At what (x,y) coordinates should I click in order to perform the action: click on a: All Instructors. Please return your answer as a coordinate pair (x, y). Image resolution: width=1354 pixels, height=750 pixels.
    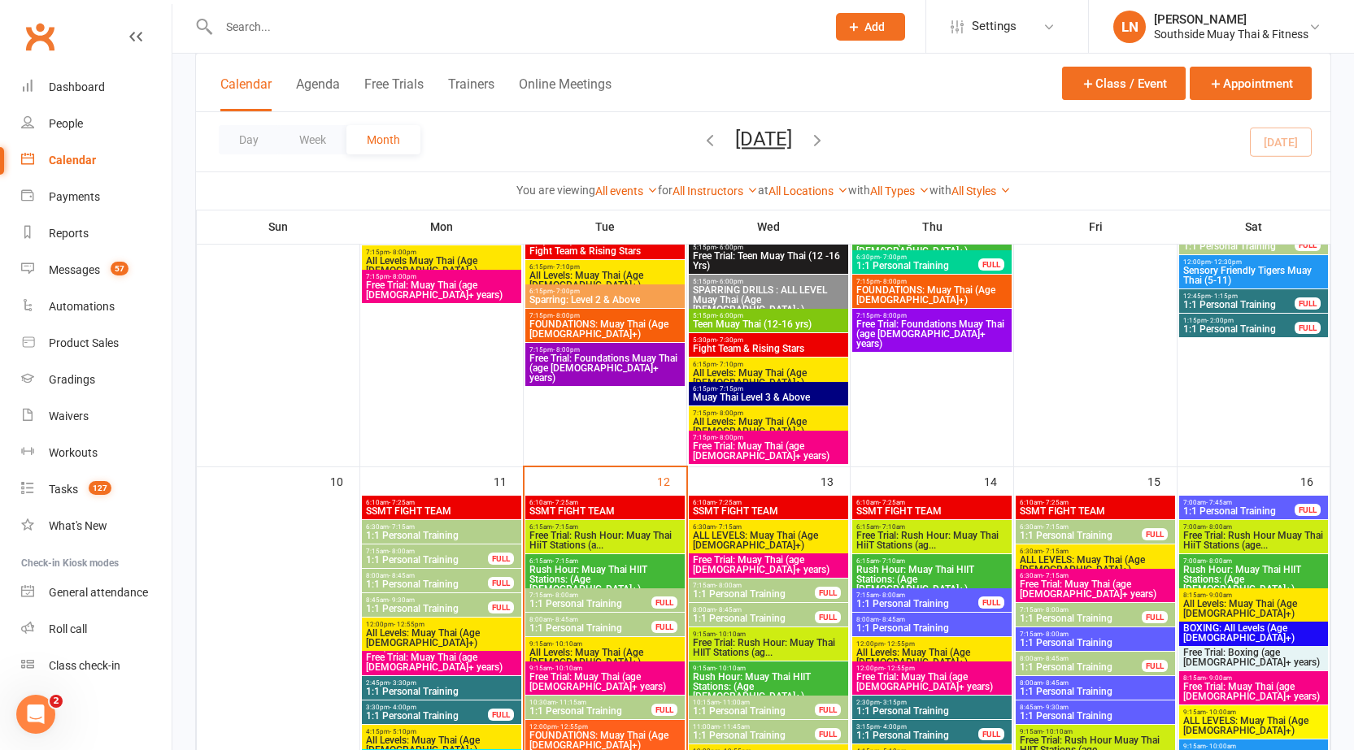
    Looking at the image, I should click on (715, 191).